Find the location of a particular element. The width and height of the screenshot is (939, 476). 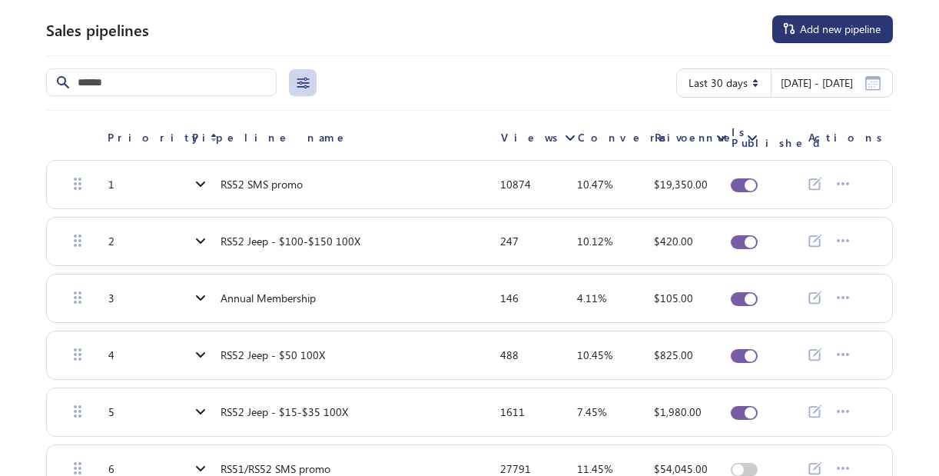

div: $54,045.00 is located at coordinates (681, 469).